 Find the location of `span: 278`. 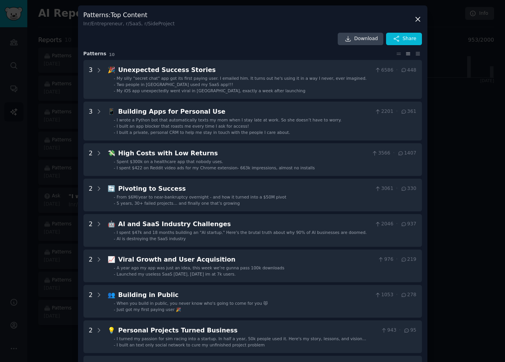

span: 278 is located at coordinates (408, 295).